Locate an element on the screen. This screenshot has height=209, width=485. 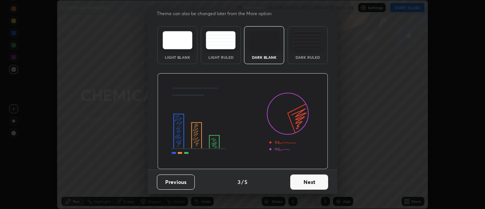
img: darkRuledTheme.de295e13.svg is located at coordinates (307, 40).